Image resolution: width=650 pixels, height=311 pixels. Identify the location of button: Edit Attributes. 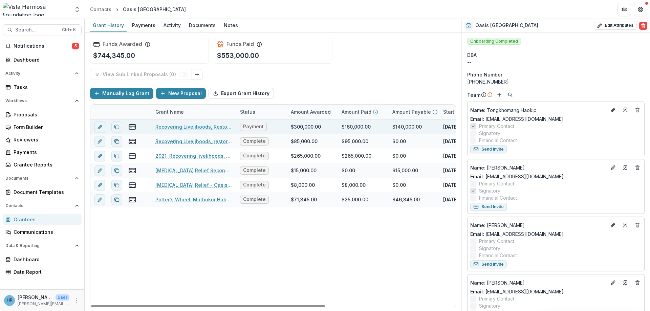
(615, 26).